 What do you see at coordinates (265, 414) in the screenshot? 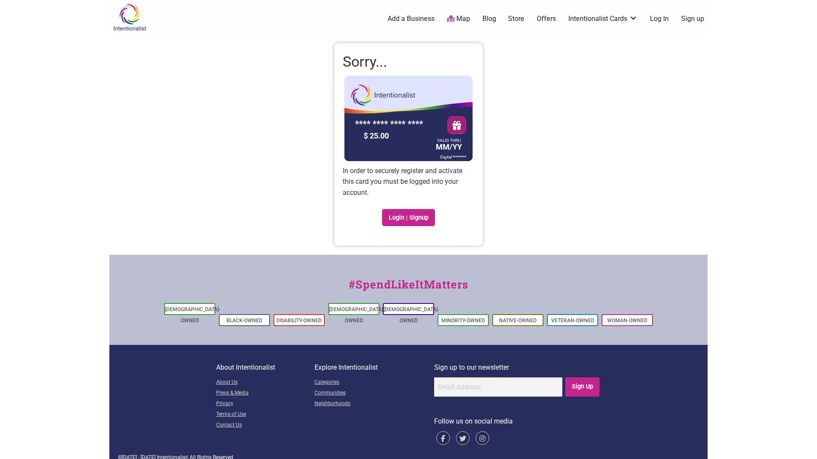
I see `a: Terms of Use` at bounding box center [265, 414].